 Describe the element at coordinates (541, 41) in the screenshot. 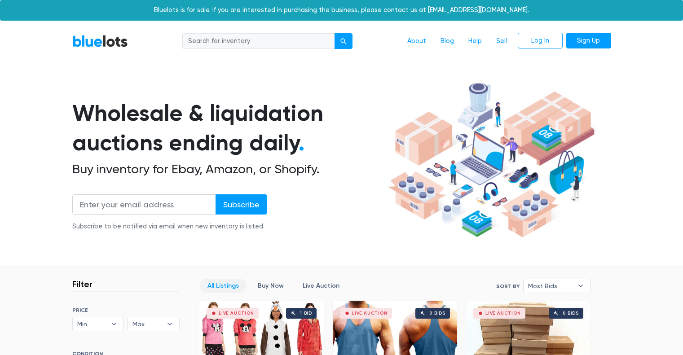

I see `a: Log In` at that location.